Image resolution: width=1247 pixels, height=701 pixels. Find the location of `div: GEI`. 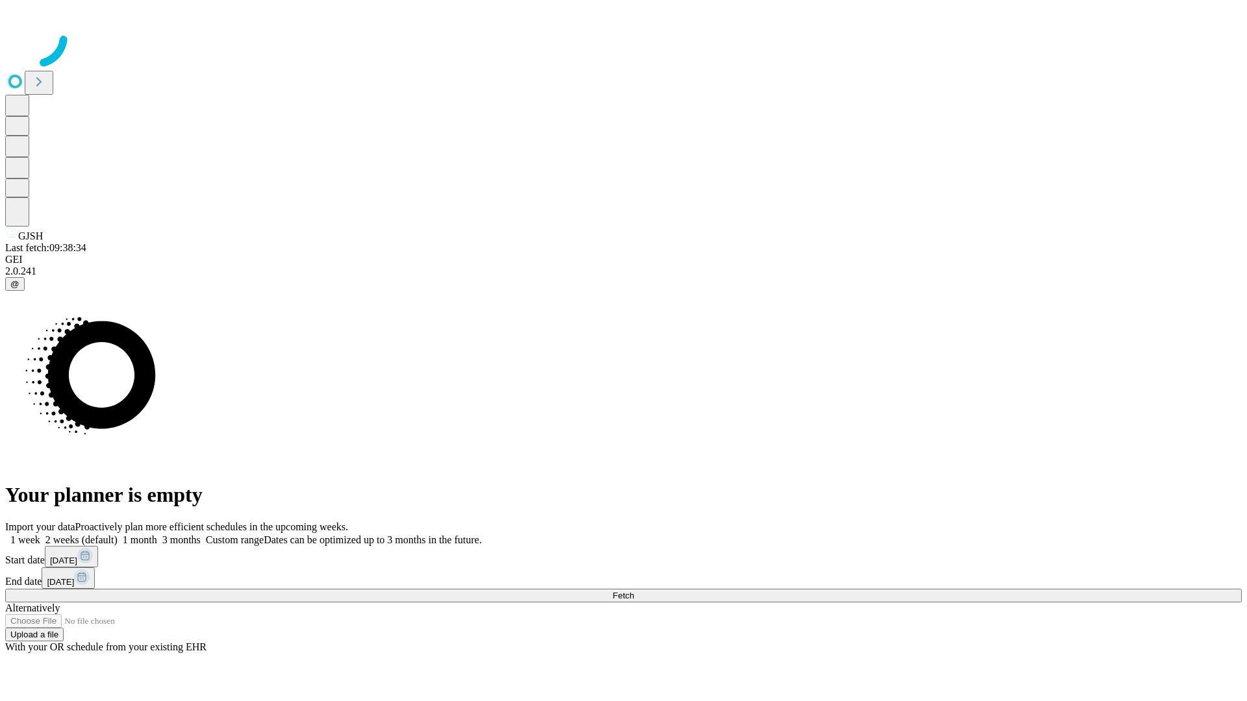

div: GEI is located at coordinates (623, 260).